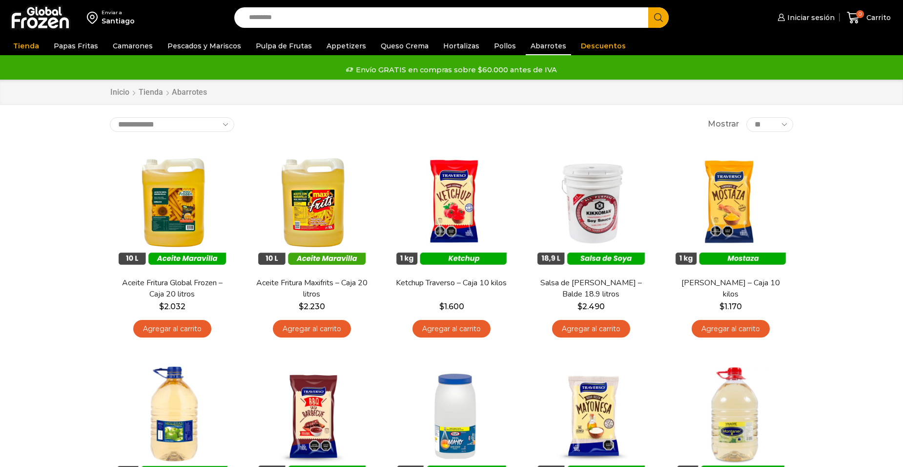 Image resolution: width=903 pixels, height=467 pixels. Describe the element at coordinates (204, 46) in the screenshot. I see `a: Pescados y Mariscos` at that location.